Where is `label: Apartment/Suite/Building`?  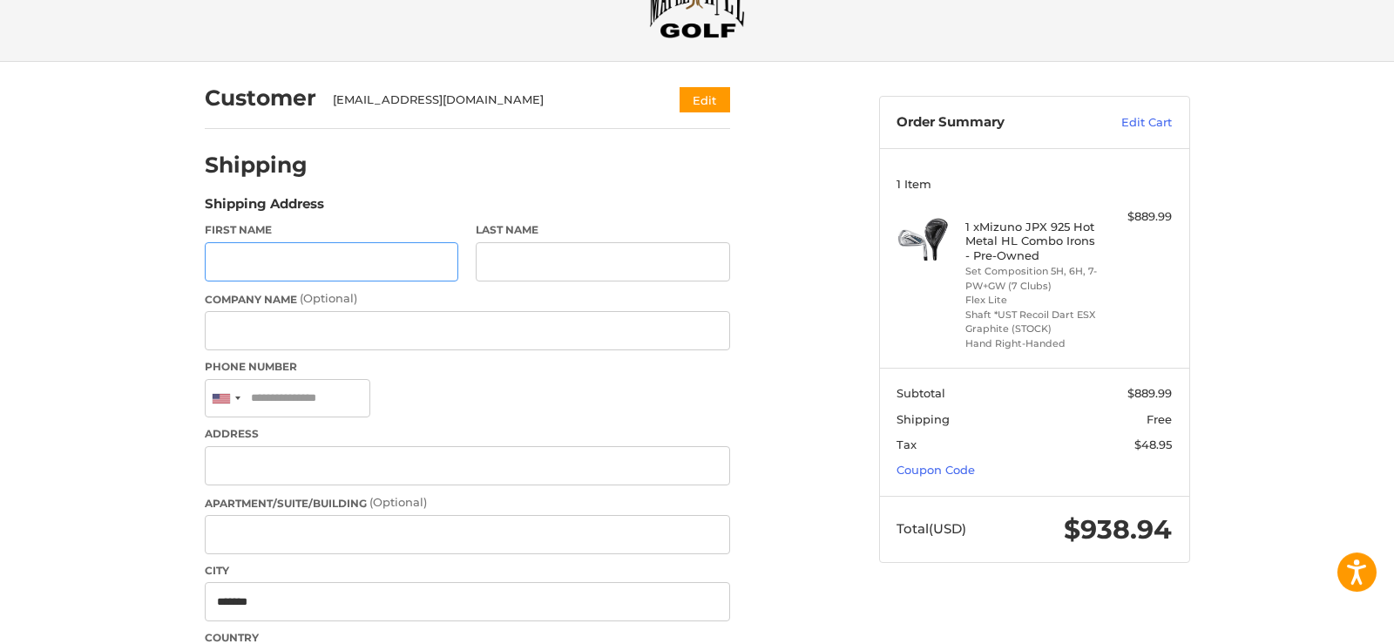 label: Apartment/Suite/Building is located at coordinates (467, 503).